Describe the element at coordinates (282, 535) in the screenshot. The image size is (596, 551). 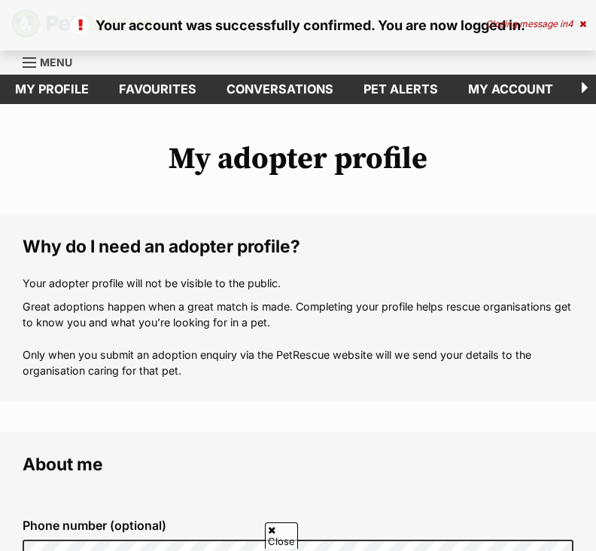
I see `span: Close` at that location.